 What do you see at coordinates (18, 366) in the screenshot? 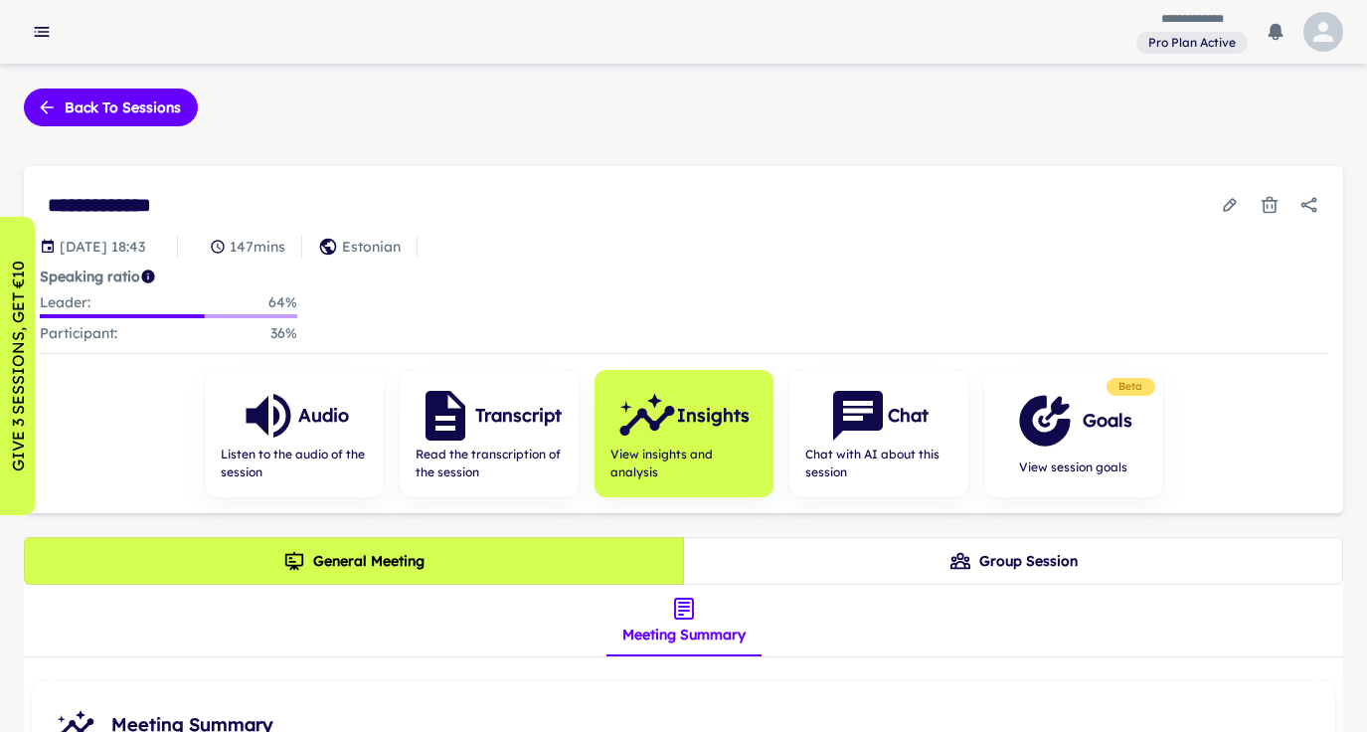
I see `p: GIVE 3 SESSIONS, GET €10` at bounding box center [18, 366].